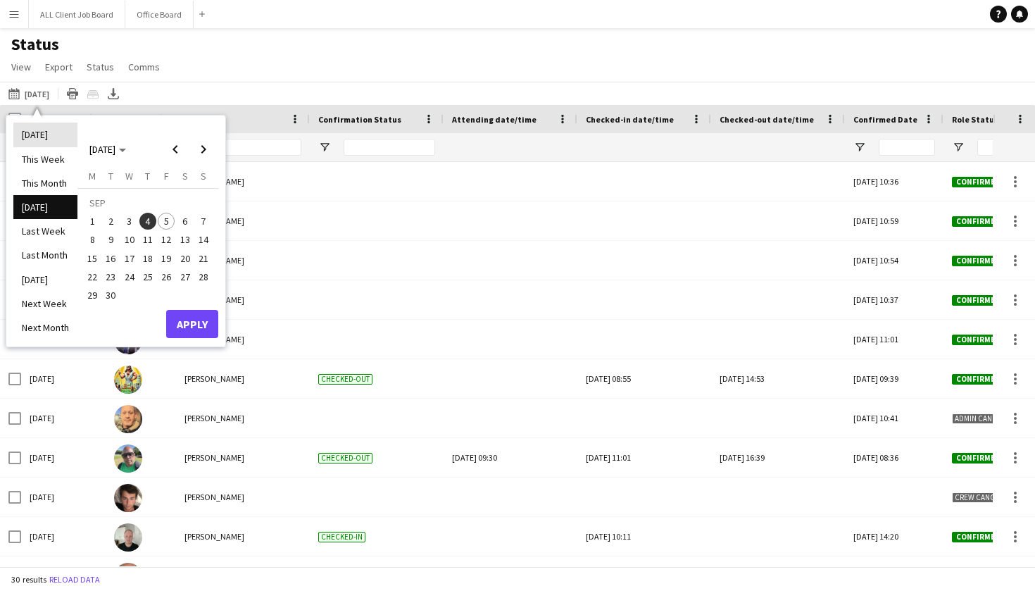  What do you see at coordinates (130, 239) in the screenshot?
I see `button: 10-09-2025` at bounding box center [130, 239].